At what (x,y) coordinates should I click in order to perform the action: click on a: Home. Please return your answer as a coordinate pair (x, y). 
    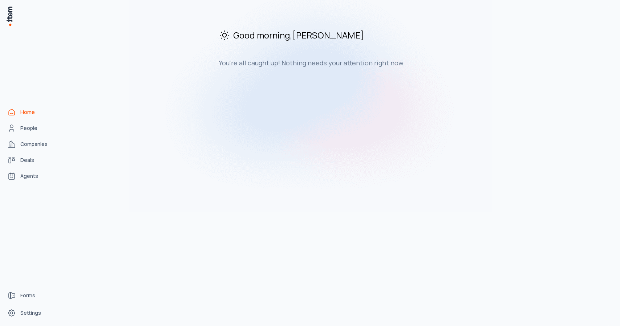
    Looking at the image, I should click on (32, 112).